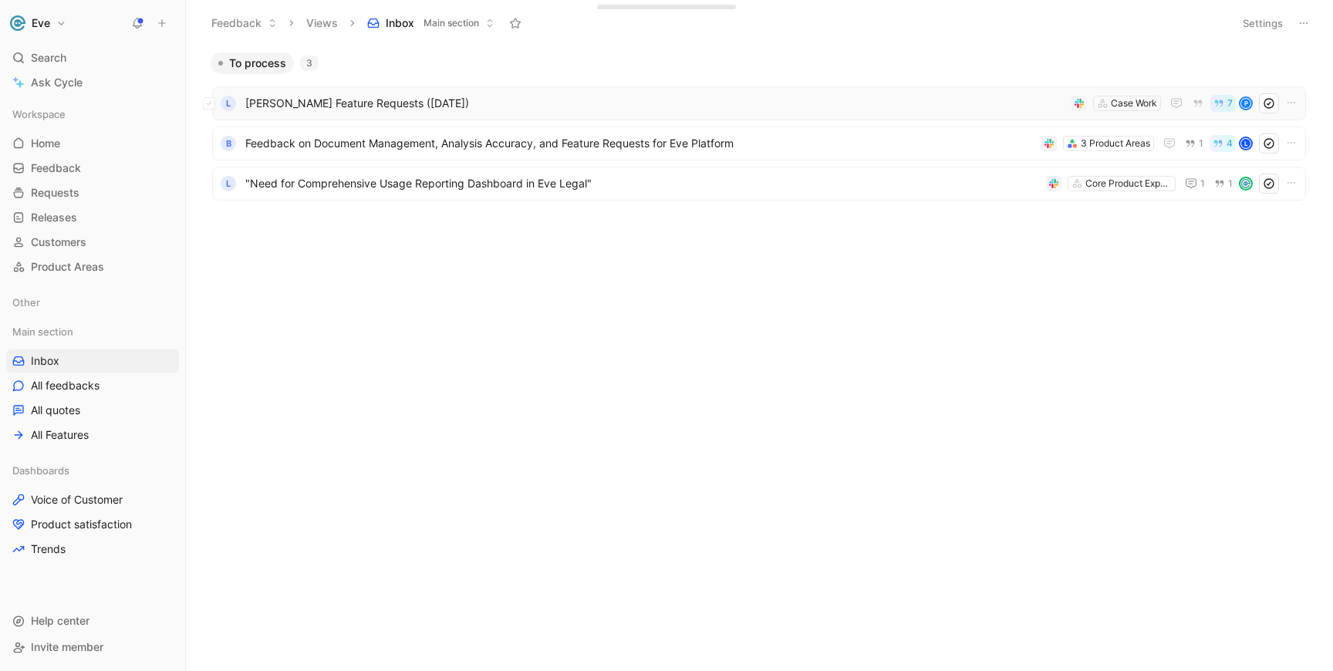  Describe the element at coordinates (430, 23) in the screenshot. I see `button: InboxMain section` at that location.